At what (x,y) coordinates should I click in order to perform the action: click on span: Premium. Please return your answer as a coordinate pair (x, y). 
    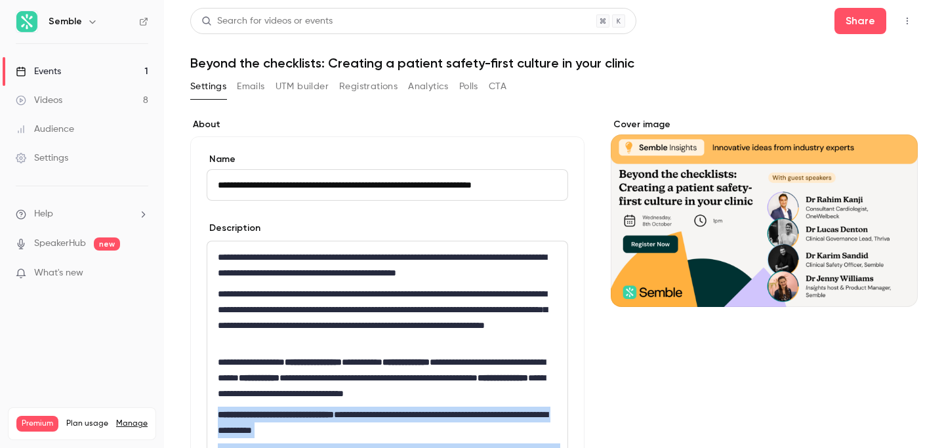
    Looking at the image, I should click on (37, 424).